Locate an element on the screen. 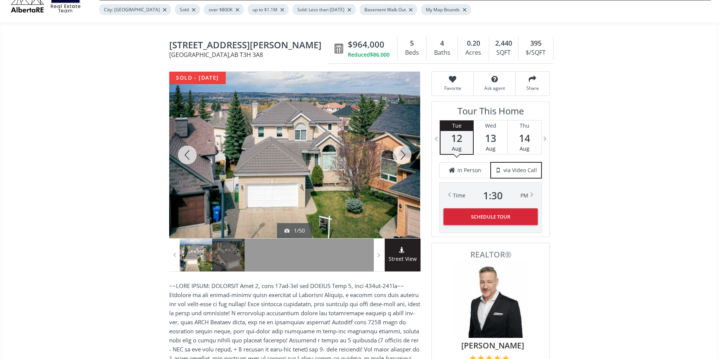 This screenshot has height=359, width=719. span: 1 : 30 is located at coordinates (493, 195).